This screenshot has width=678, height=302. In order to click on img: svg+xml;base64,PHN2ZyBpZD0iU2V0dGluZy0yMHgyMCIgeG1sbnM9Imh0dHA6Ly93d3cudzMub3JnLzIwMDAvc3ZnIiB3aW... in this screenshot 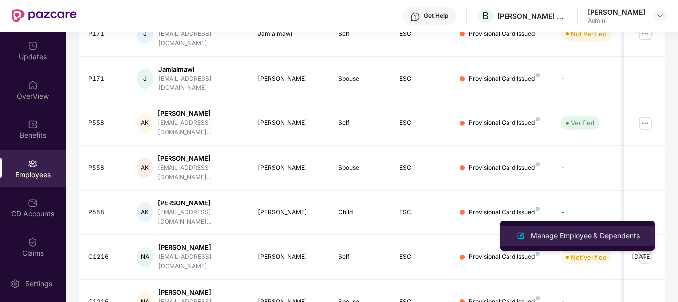, I will do `click(15, 283)`.